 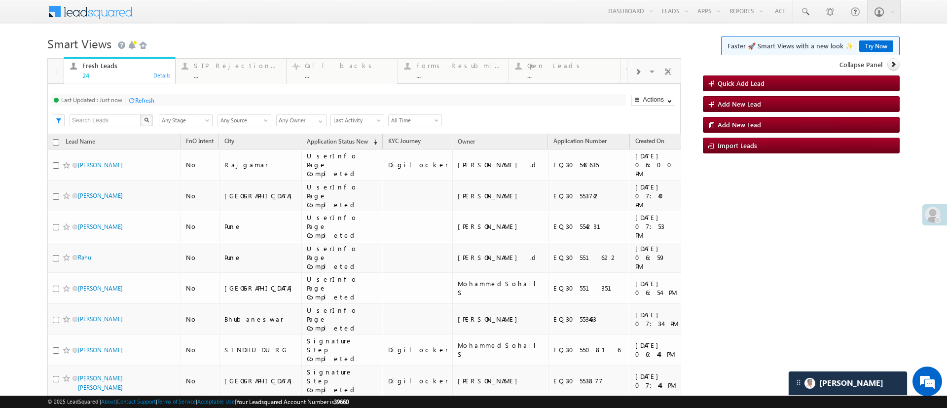 I want to click on span: Owner, so click(x=466, y=141).